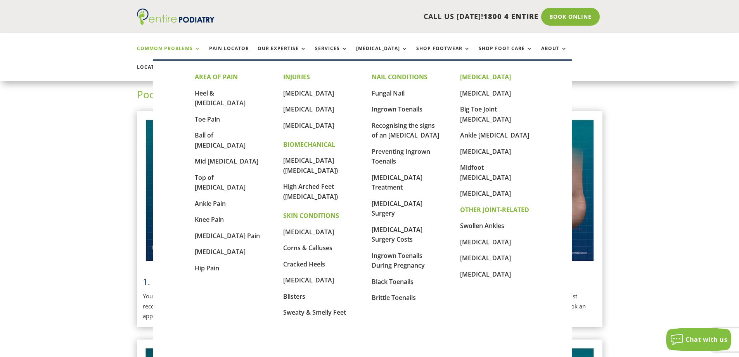 This screenshot has height=357, width=739. Describe the element at coordinates (294, 296) in the screenshot. I see `a: Blisters` at that location.